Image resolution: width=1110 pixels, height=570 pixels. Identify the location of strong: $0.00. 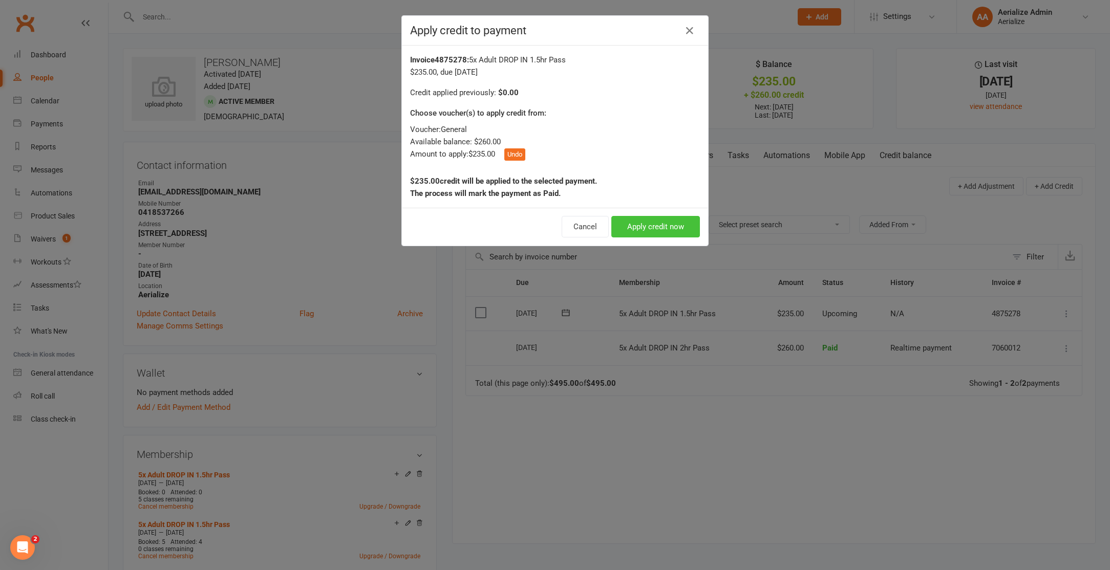
(508, 93).